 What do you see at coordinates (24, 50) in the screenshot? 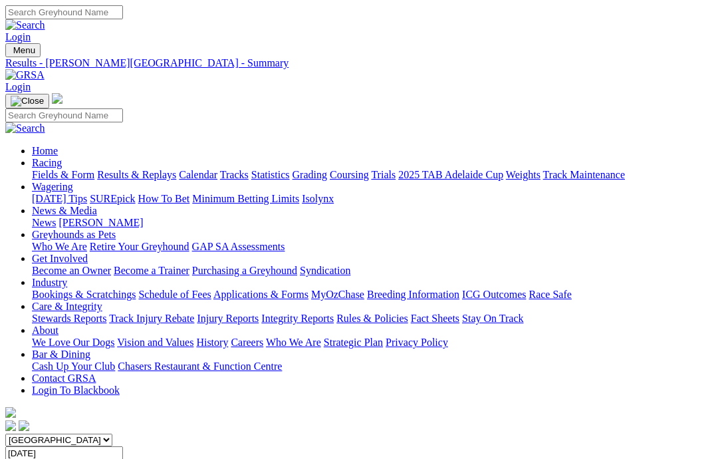
I see `span: Menu` at bounding box center [24, 50].